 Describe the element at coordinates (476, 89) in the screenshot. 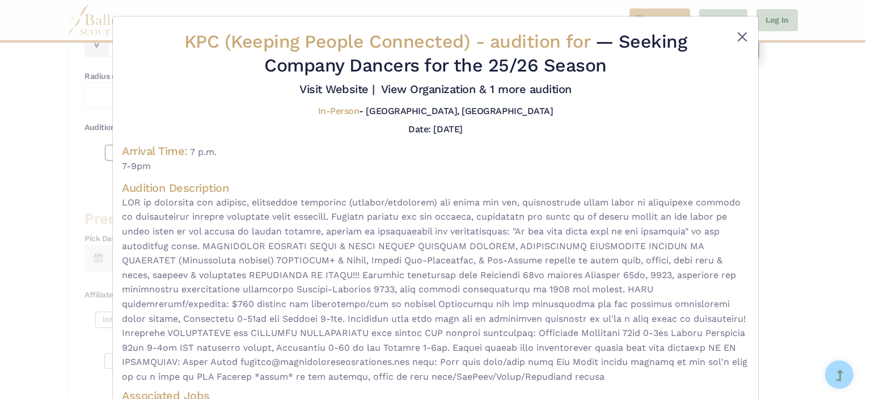

I see `a: View Organization & 1 more audition` at that location.